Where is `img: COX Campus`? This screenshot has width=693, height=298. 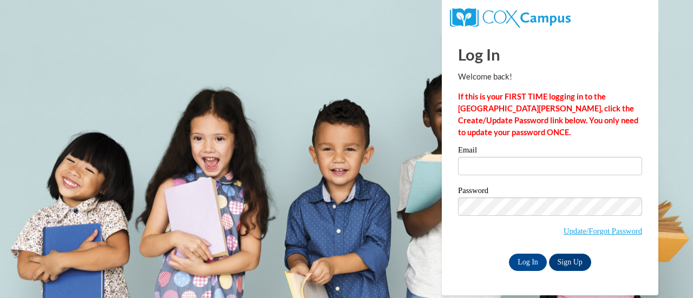
img: COX Campus is located at coordinates (510, 18).